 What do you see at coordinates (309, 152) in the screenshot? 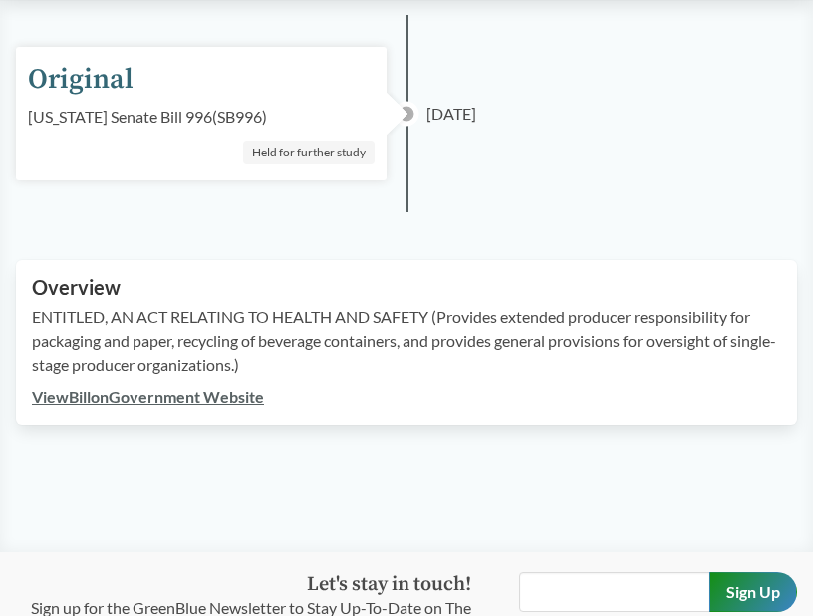
I see `div: Held for further study` at bounding box center [309, 152].